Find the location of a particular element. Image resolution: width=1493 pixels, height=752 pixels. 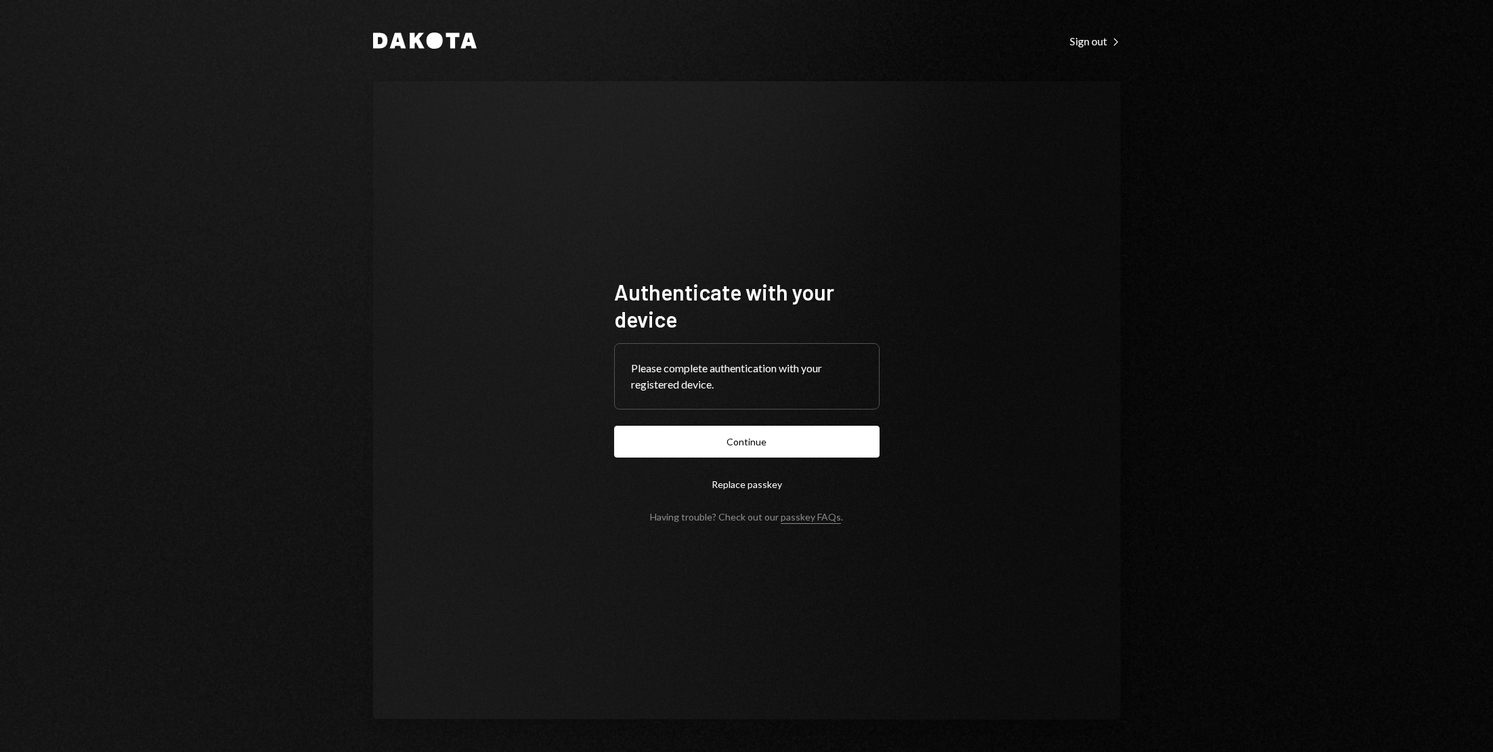

a: passkey FAQs is located at coordinates (811, 517).